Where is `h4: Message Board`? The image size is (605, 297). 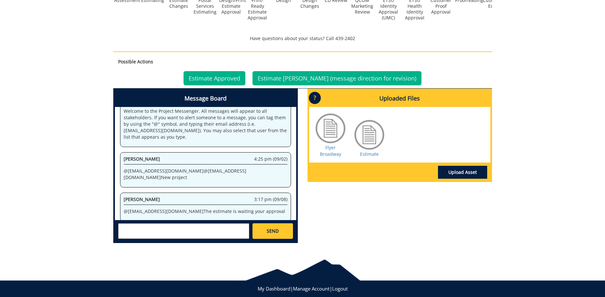
h4: Message Board is located at coordinates (205, 99).